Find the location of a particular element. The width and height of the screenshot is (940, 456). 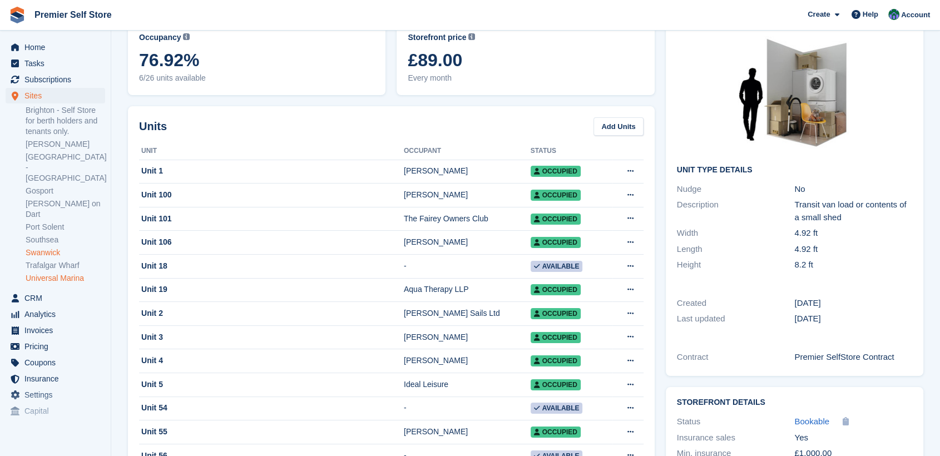

span: Home is located at coordinates (58, 47).